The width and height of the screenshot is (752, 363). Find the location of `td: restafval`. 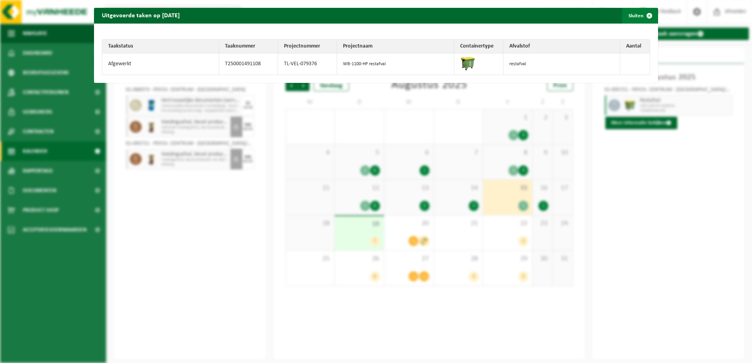

td: restafval is located at coordinates (561, 64).